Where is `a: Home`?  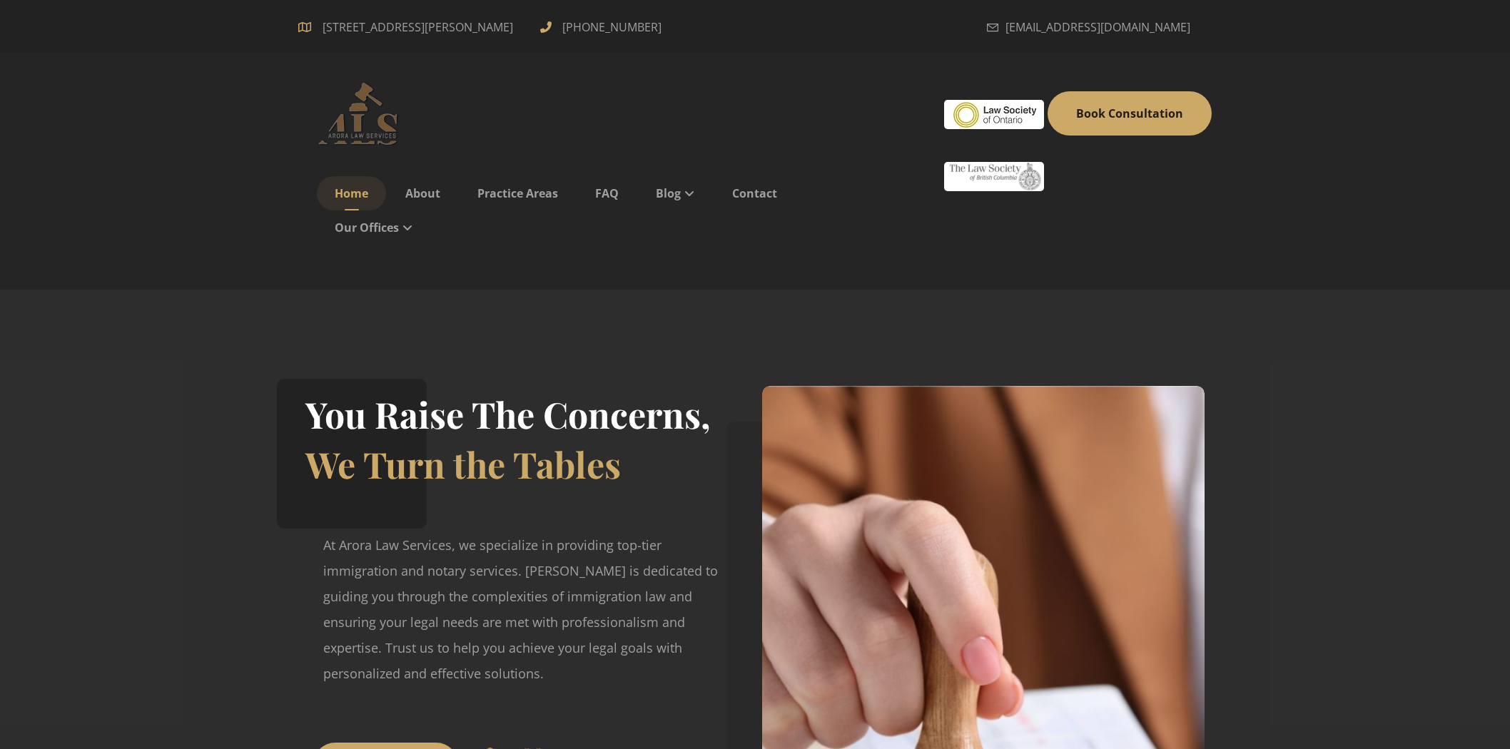 a: Home is located at coordinates (351, 193).